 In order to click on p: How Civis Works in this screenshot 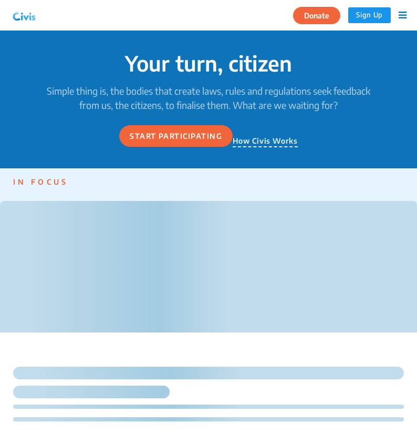, I will do `click(265, 141)`.